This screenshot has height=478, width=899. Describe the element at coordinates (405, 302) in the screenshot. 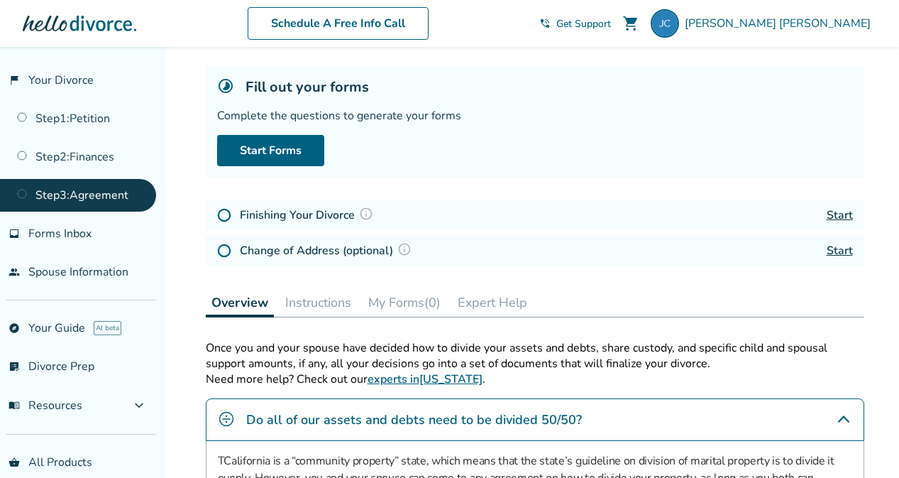

I see `button: My Forms(0)` at that location.